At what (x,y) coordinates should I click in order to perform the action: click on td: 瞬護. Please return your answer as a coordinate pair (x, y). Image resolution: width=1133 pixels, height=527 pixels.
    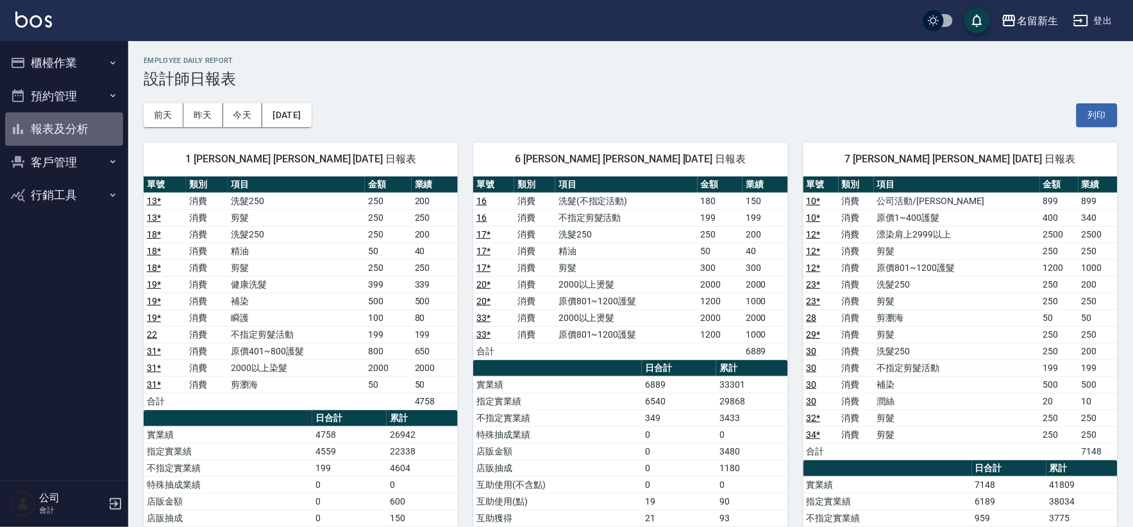
    Looking at the image, I should click on (296, 317).